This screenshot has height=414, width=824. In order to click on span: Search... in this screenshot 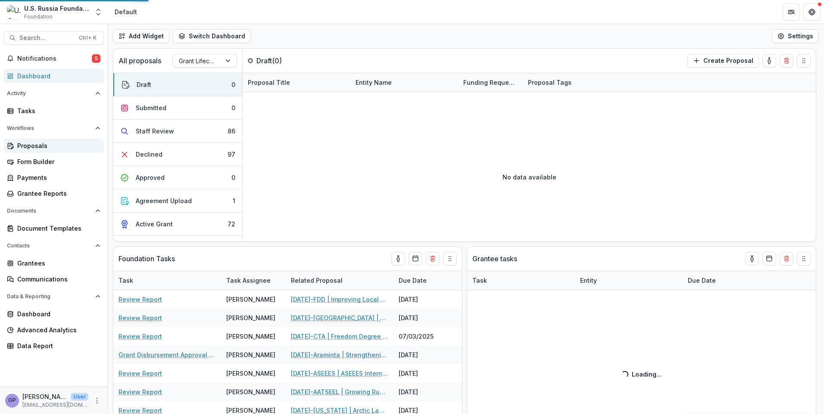, I will do `click(47, 38)`.